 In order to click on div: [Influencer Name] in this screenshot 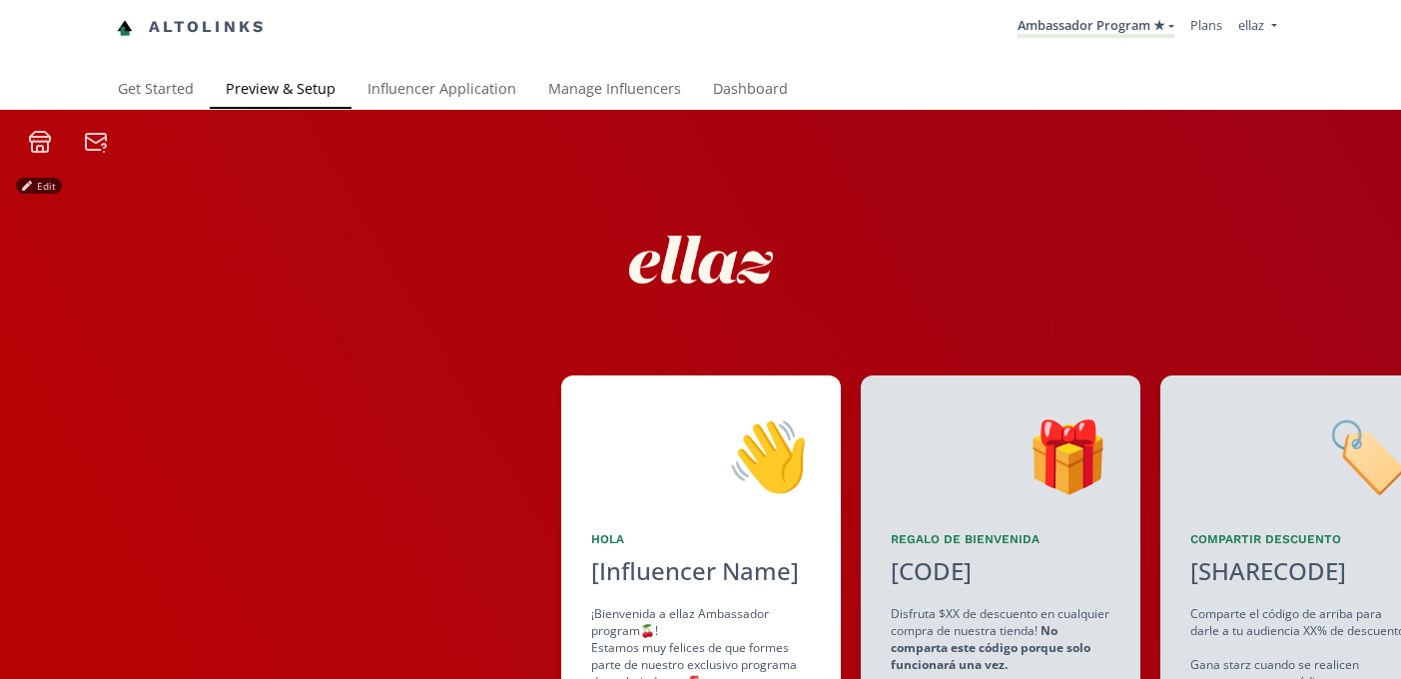, I will do `click(701, 571)`.